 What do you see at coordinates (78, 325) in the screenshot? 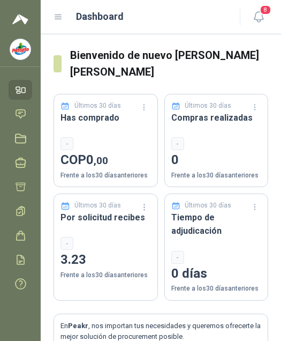
I see `b: Peakr` at bounding box center [78, 325].